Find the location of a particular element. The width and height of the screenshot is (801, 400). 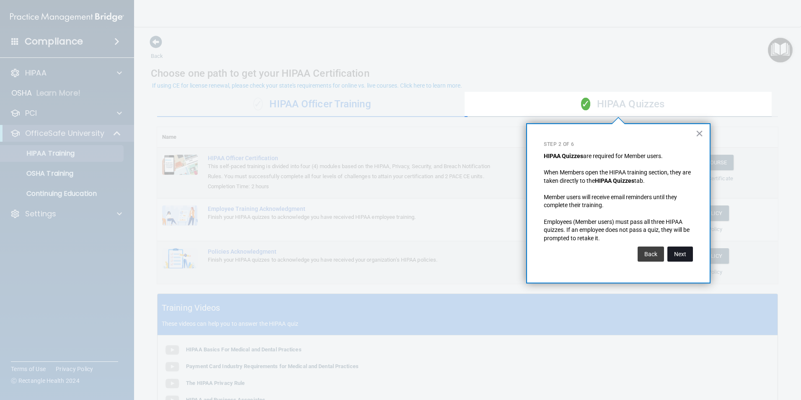

button: Back is located at coordinates (650, 254).